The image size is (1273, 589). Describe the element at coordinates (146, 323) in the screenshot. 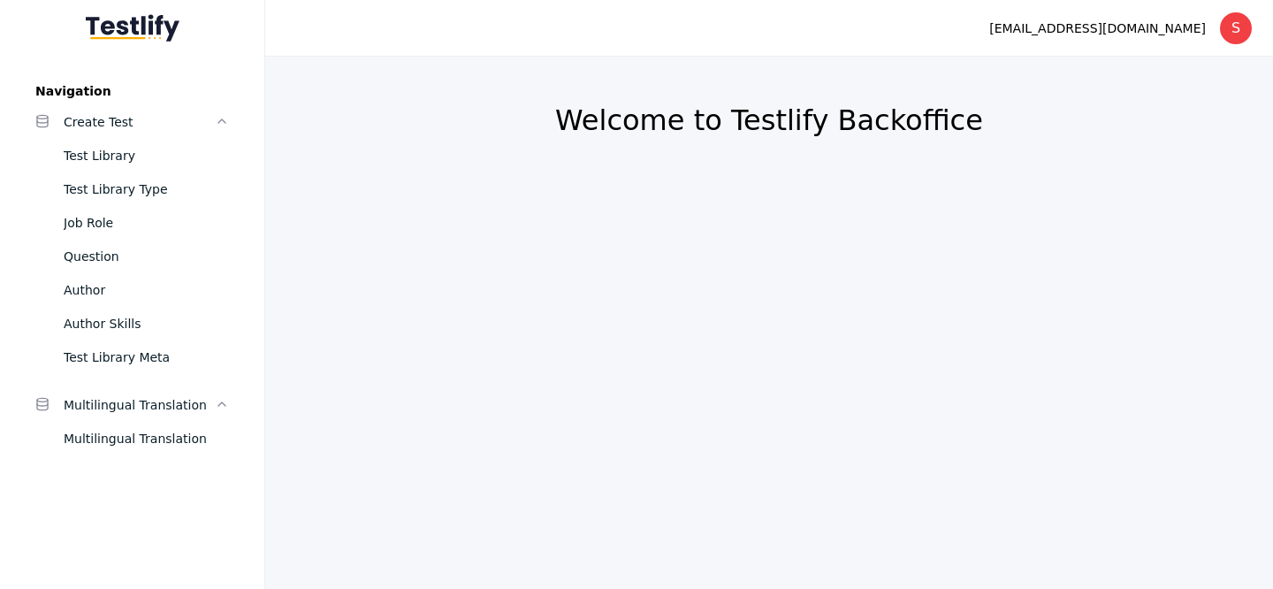

I see `div: Author Skills` at that location.